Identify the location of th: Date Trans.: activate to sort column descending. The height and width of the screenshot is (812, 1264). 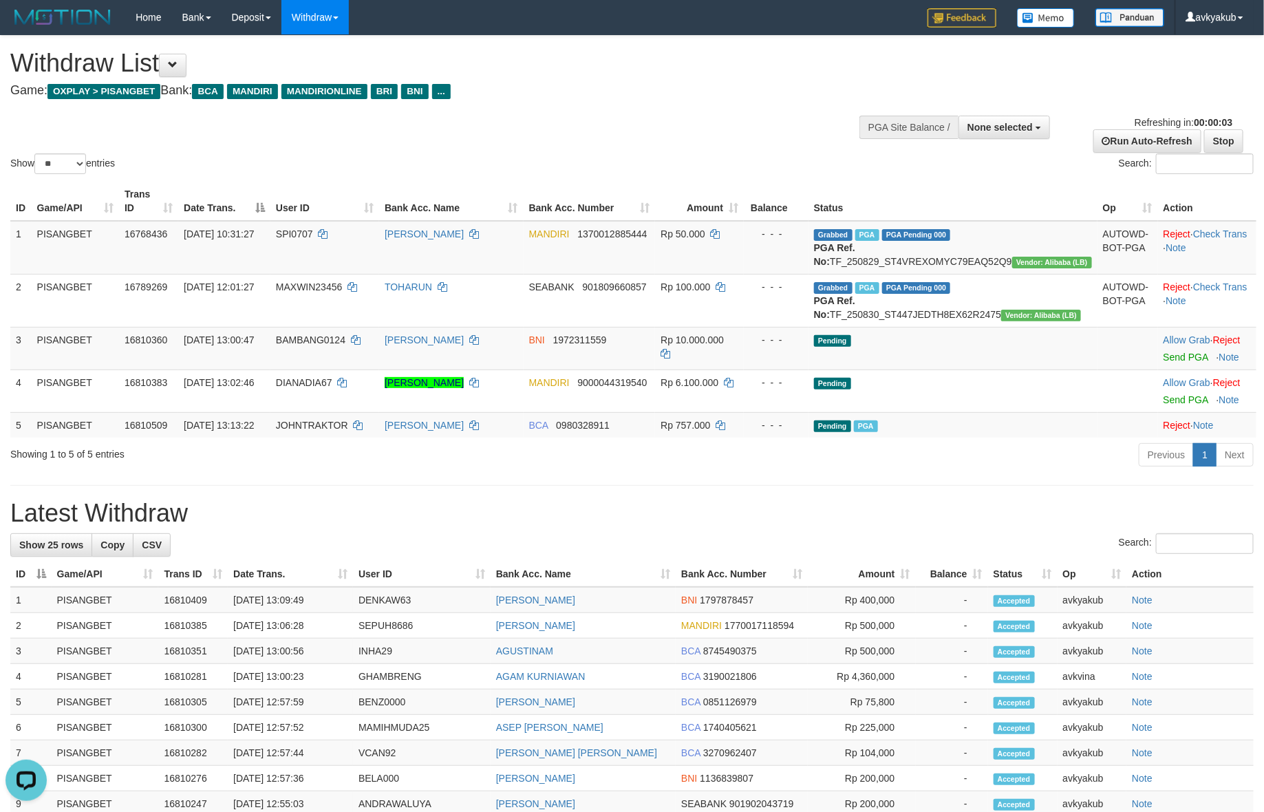
(224, 201).